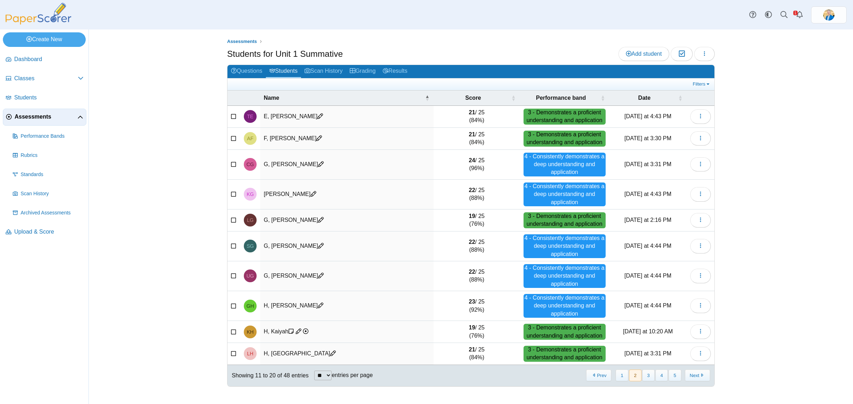 The image size is (853, 404). What do you see at coordinates (271, 98) in the screenshot?
I see `span: Name` at bounding box center [271, 98].